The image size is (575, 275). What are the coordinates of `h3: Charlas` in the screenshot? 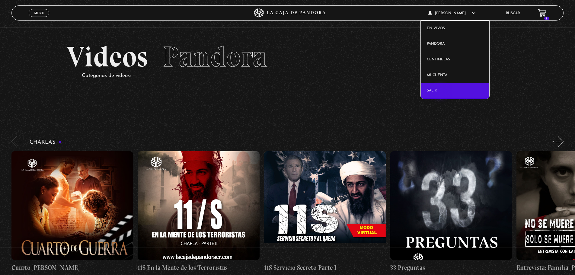 It's located at (46, 142).